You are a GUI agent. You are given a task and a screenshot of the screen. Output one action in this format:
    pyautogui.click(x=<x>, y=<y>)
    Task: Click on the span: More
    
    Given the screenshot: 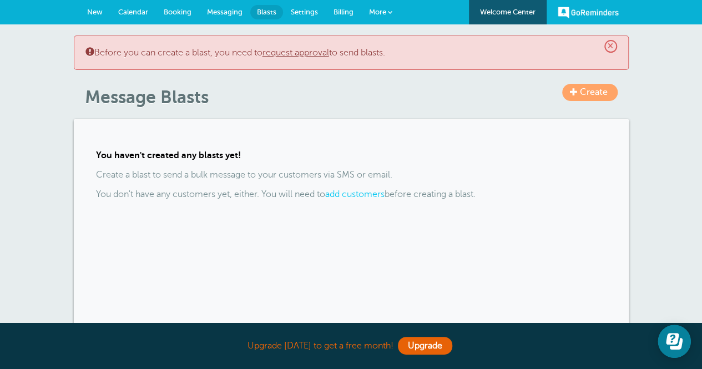 What is the action you would take?
    pyautogui.click(x=377, y=12)
    